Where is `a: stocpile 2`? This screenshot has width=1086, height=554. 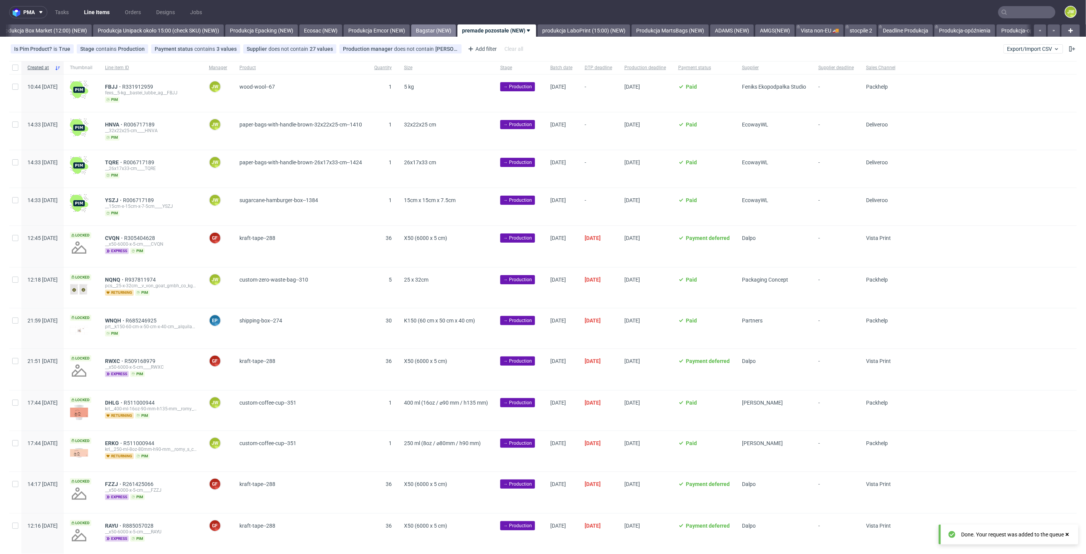 a: stocpile 2 is located at coordinates (861, 31).